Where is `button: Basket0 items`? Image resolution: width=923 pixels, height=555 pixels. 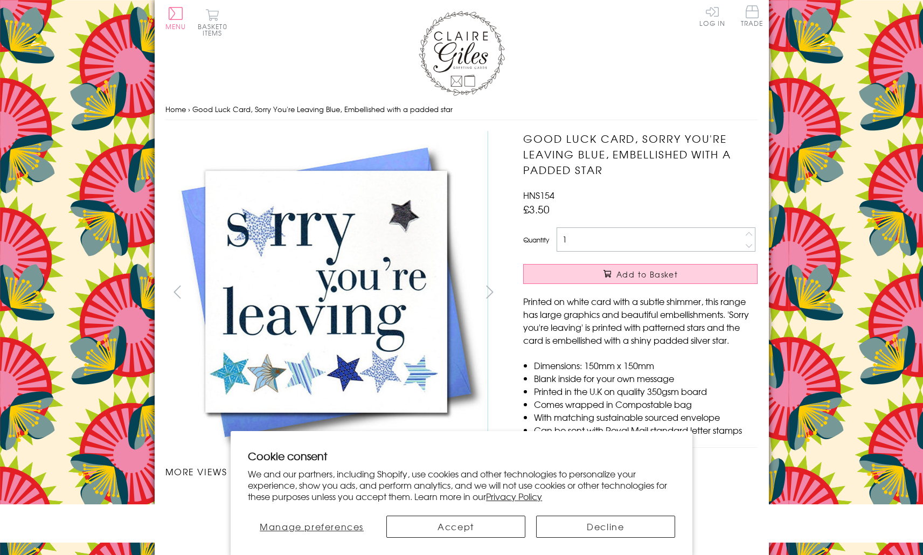 button: Basket0 items is located at coordinates (212, 22).